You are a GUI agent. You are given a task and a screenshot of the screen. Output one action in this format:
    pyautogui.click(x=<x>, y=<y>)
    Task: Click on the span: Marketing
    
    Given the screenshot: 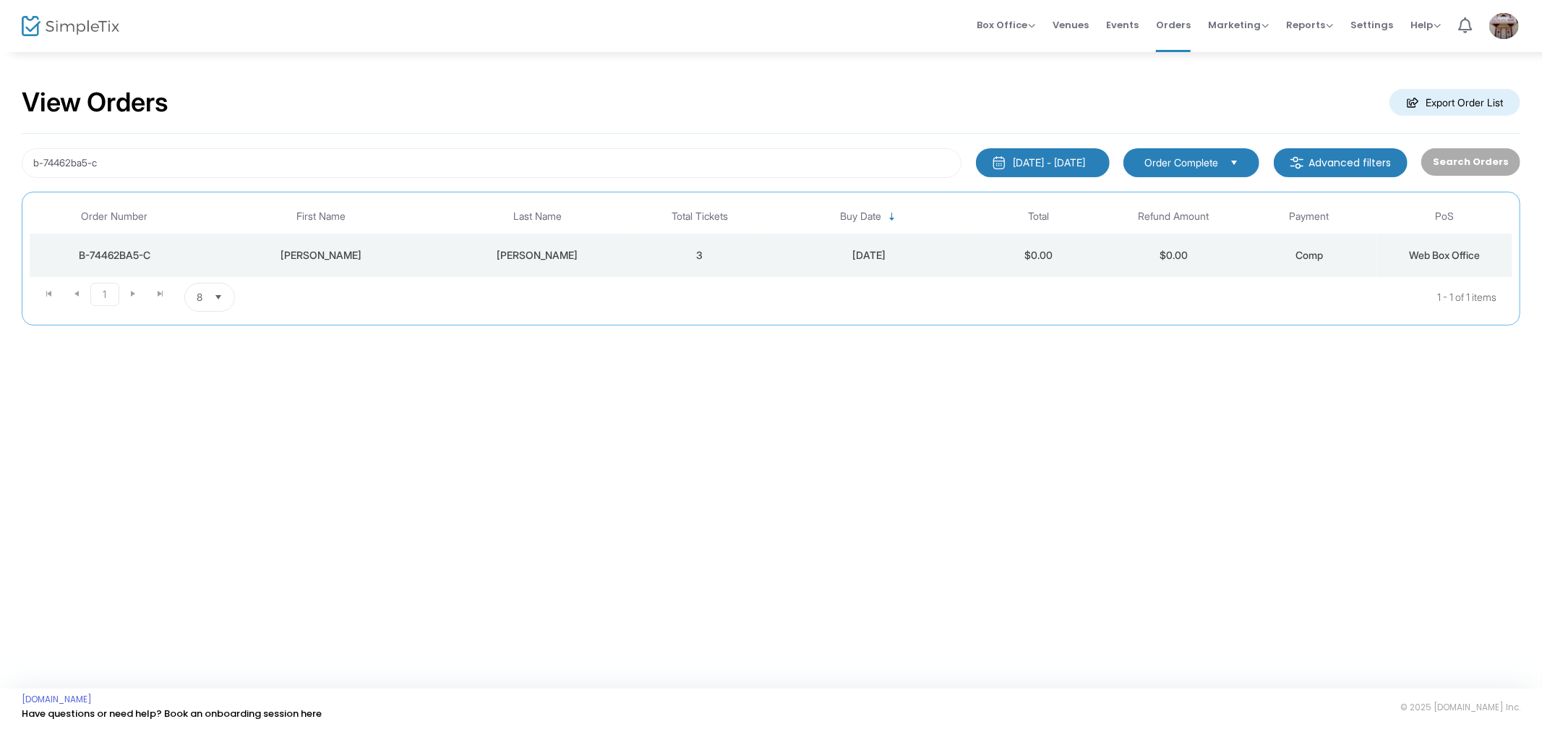 What is the action you would take?
    pyautogui.click(x=1238, y=25)
    